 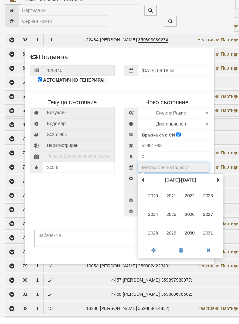 What do you see at coordinates (72, 109) in the screenshot?
I see `h4: Текущо състояние` at bounding box center [72, 109].